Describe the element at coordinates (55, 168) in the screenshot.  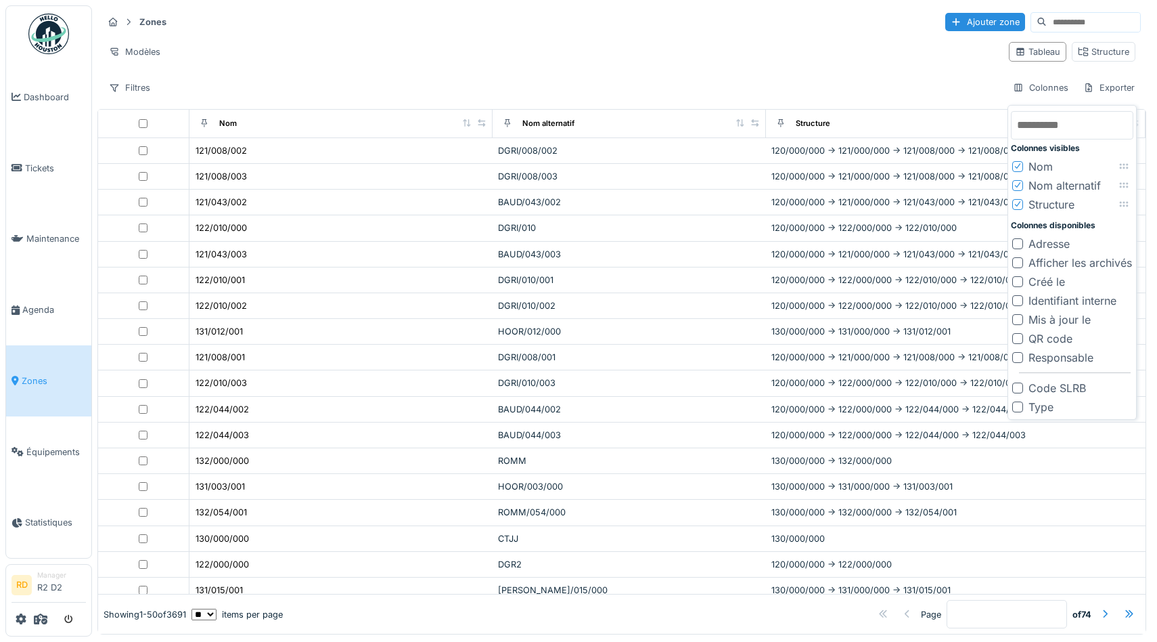
I see `span: Tickets` at that location.